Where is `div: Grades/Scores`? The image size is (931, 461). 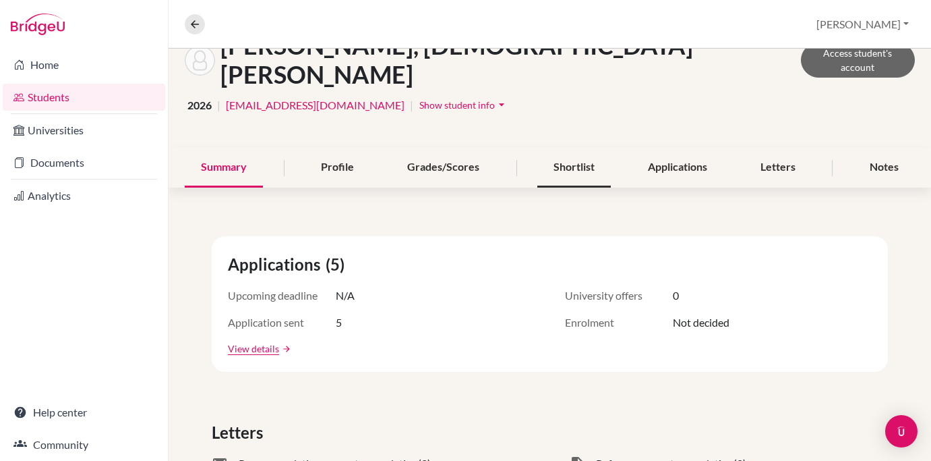
div: Grades/Scores is located at coordinates (443, 167).